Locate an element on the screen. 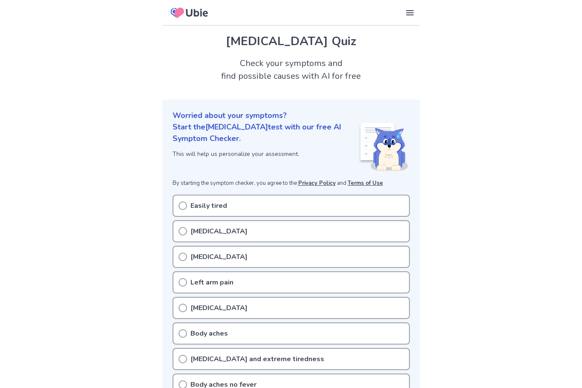  p: By starting the symptom checker, you agree to the and is located at coordinates (291, 184).